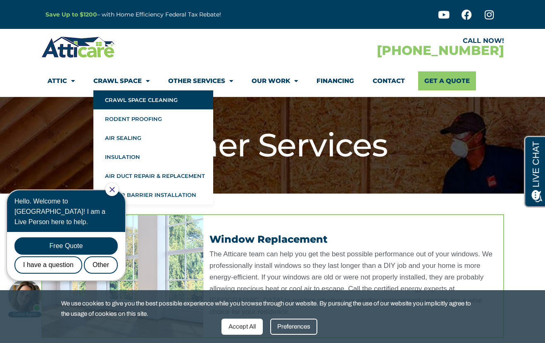 The height and width of the screenshot is (343, 545). I want to click on h1: Other Services, so click(273, 145).